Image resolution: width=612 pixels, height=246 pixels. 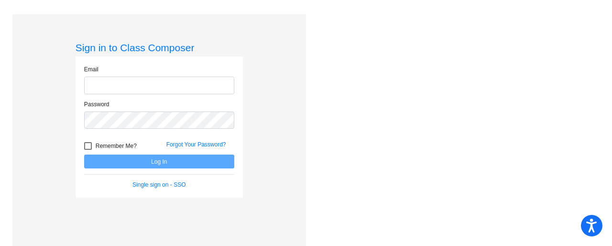 I want to click on label: Password, so click(x=97, y=104).